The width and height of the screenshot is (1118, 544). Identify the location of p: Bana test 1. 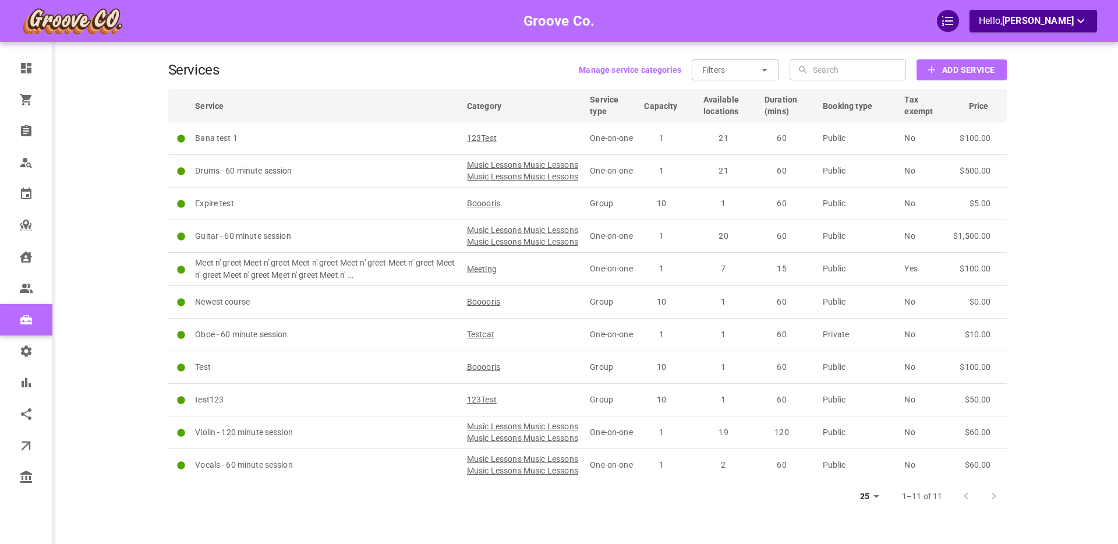
(325, 138).